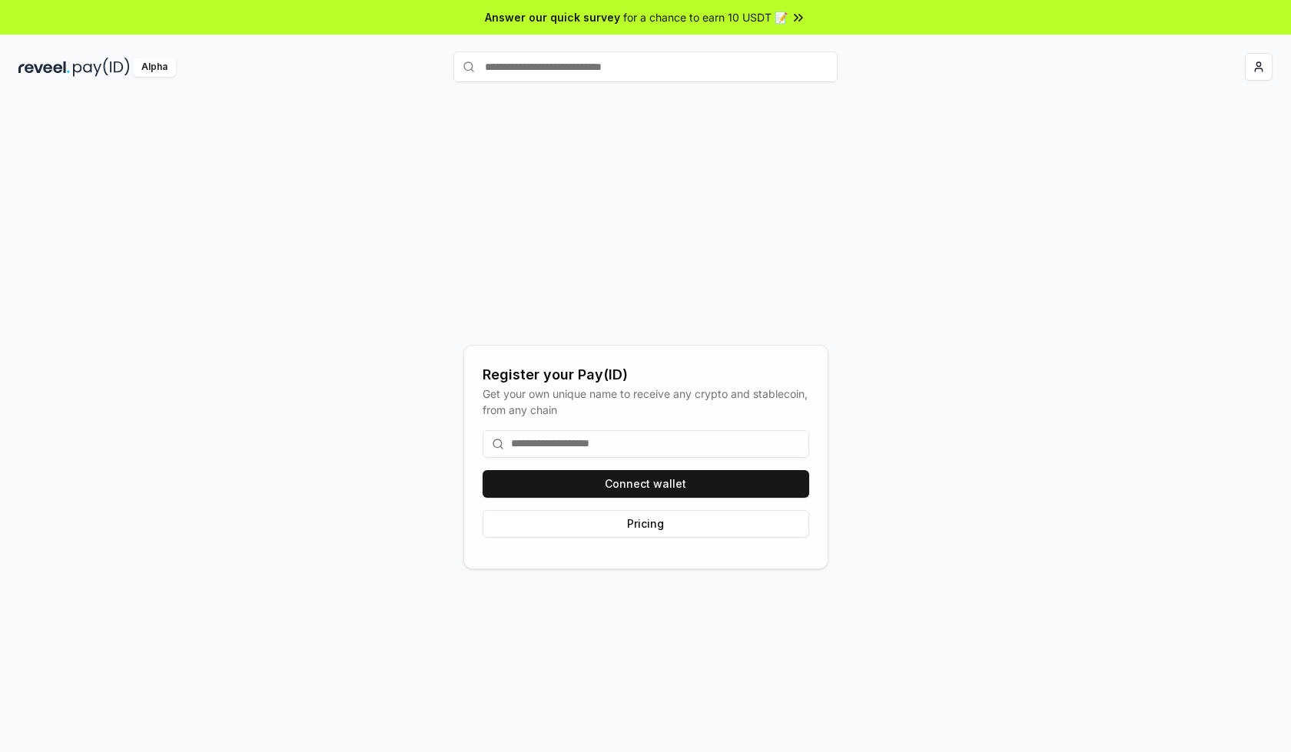 The image size is (1291, 752). Describe the element at coordinates (154, 67) in the screenshot. I see `div: Alpha` at that location.